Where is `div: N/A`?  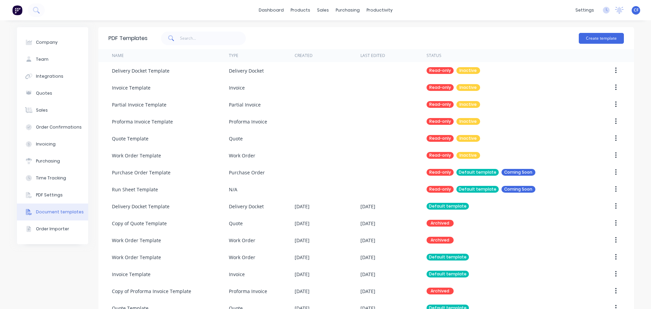 div: N/A is located at coordinates (233, 189).